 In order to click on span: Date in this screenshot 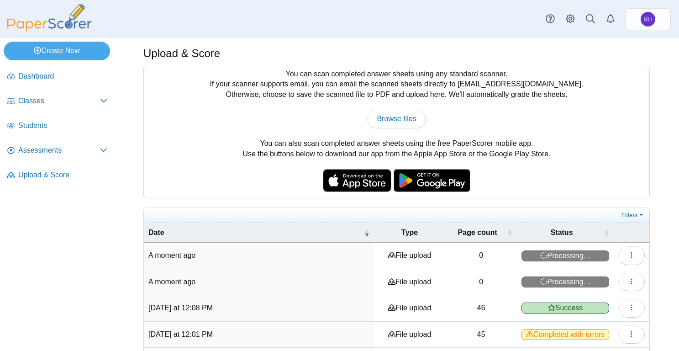, I will do `click(255, 232)`.